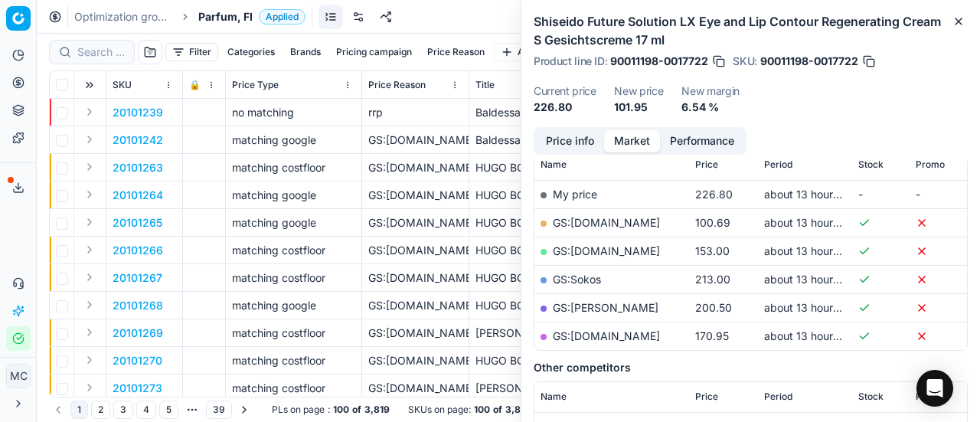 Image resolution: width=980 pixels, height=422 pixels. Describe the element at coordinates (639, 91) in the screenshot. I see `dt: New price` at that location.